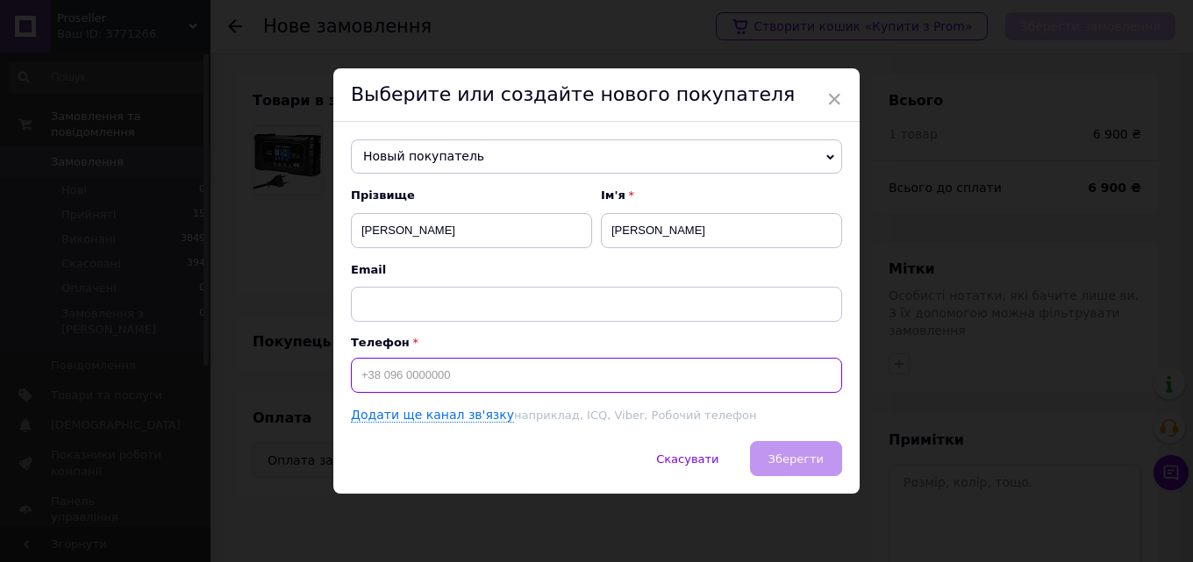 The image size is (1193, 562). Describe the element at coordinates (687, 459) in the screenshot. I see `button: Скасувати` at that location.